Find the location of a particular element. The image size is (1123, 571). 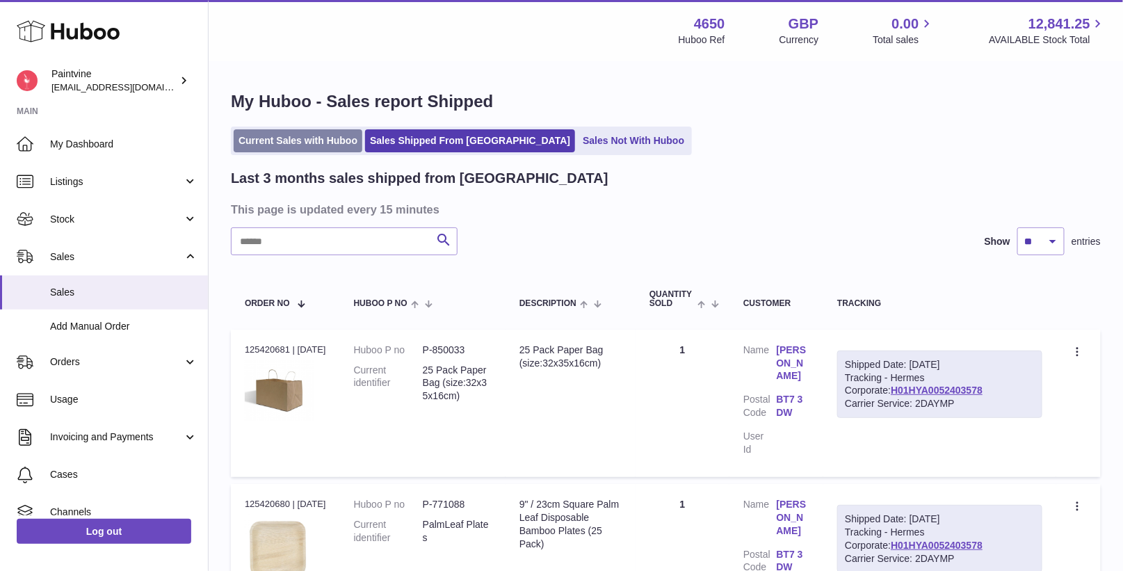

a: BT7 3DW is located at coordinates (794, 406).